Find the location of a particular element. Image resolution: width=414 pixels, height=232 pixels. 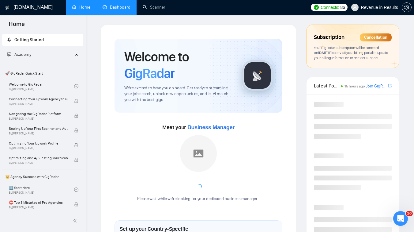

span: Optimizing and A/B Testing Your Scanner for Better Results is located at coordinates (38, 158).